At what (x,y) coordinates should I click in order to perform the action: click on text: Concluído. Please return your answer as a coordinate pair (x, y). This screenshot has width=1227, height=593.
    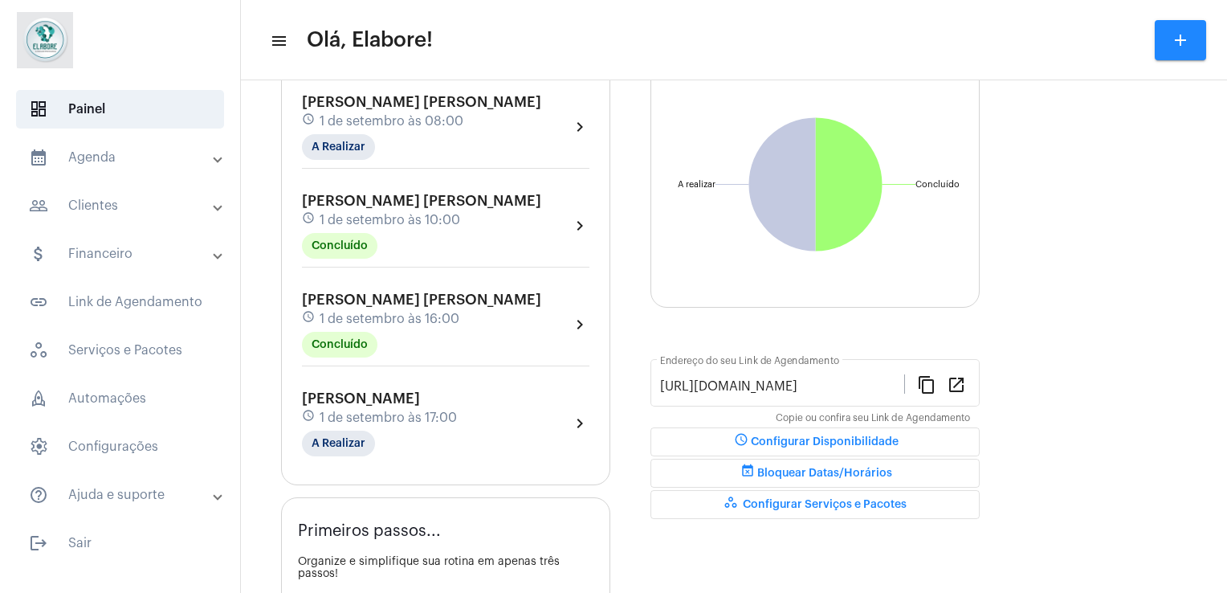
    Looking at the image, I should click on (937, 184).